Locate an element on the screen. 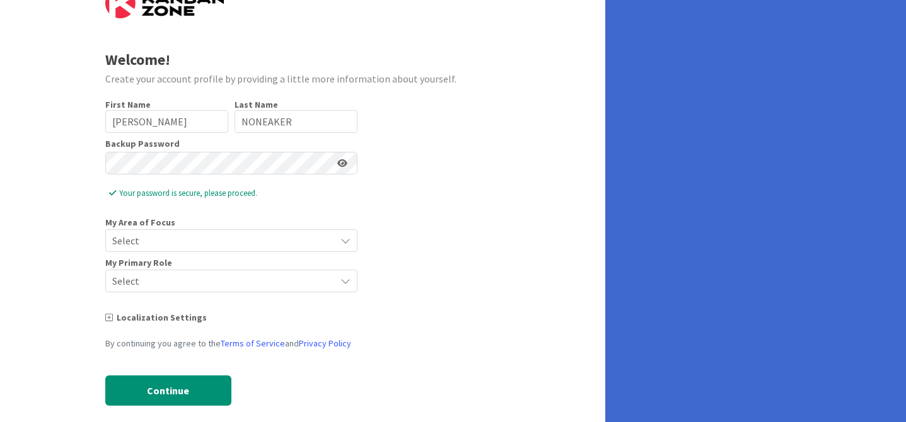  label: Backup Password is located at coordinates (142, 144).